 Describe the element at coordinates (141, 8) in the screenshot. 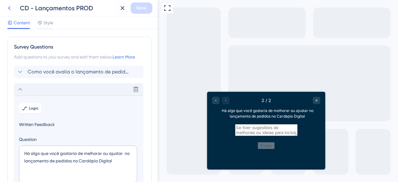

I see `button: Save` at that location.